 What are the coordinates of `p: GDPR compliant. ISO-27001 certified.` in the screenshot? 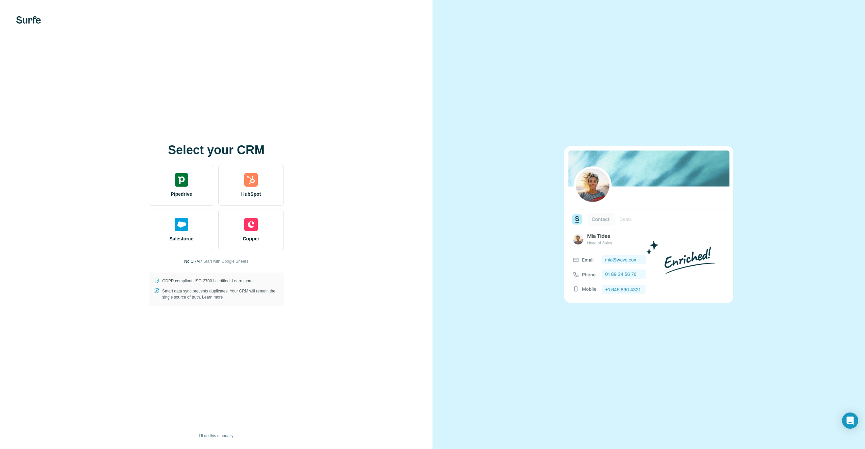 It's located at (207, 281).